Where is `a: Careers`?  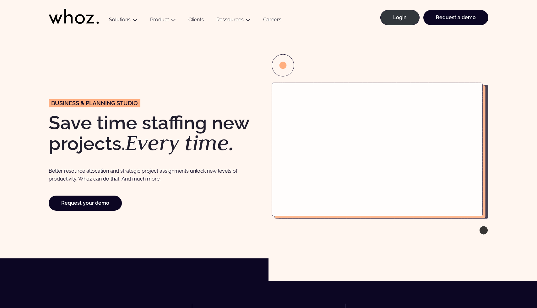 a: Careers is located at coordinates (272, 21).